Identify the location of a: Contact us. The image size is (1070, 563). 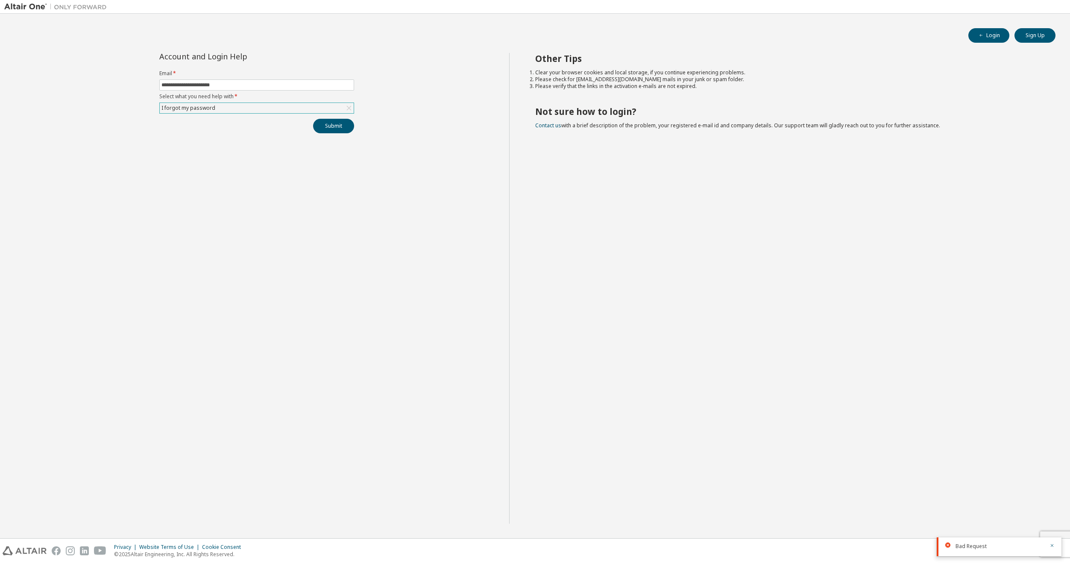
(548, 125).